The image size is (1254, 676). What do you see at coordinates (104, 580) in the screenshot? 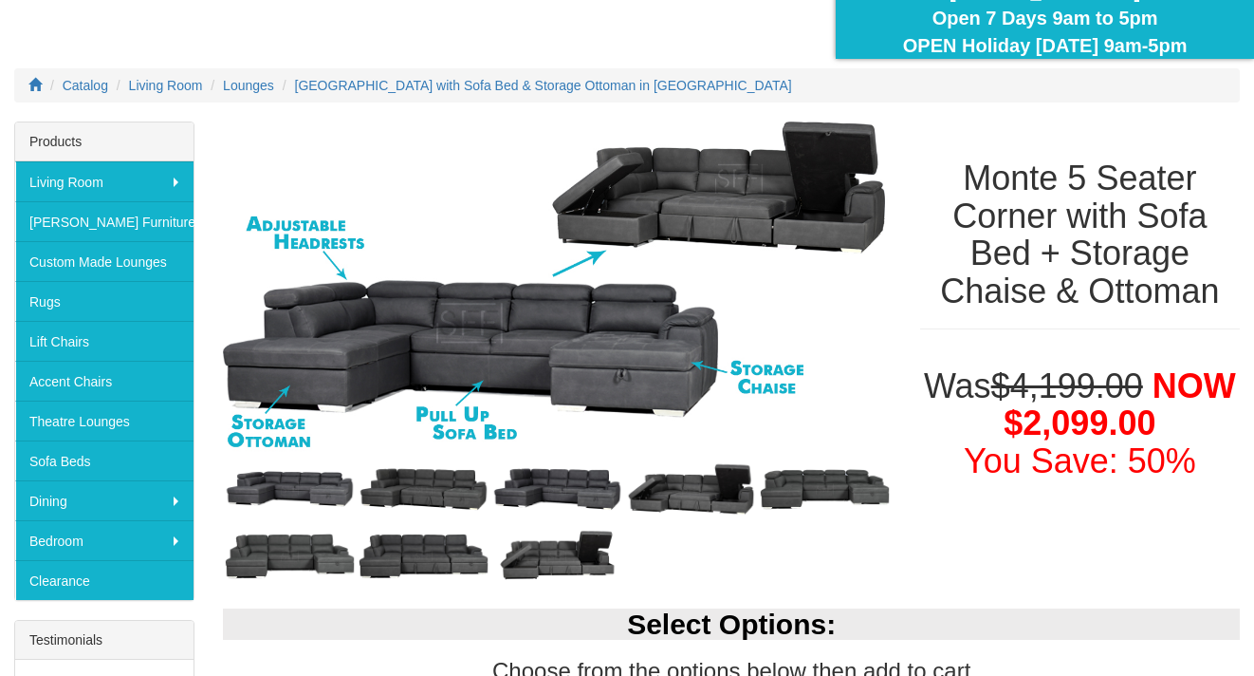
I see `a: Clearance` at bounding box center [104, 580].